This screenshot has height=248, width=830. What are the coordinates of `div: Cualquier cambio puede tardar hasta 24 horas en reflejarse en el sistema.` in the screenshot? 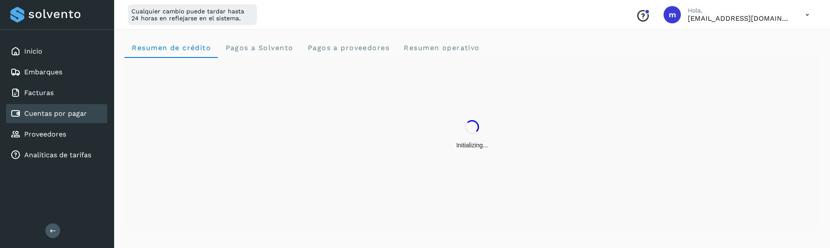 It's located at (192, 15).